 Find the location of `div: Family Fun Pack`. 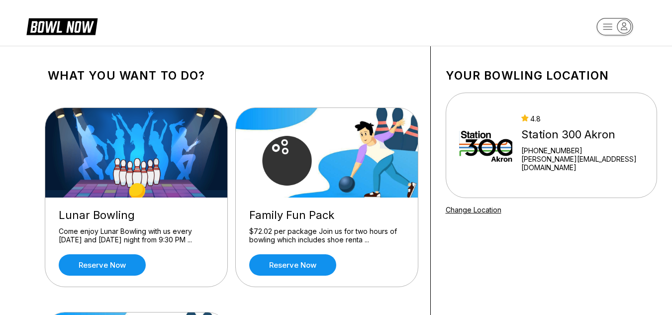

div: Family Fun Pack is located at coordinates (327, 215).